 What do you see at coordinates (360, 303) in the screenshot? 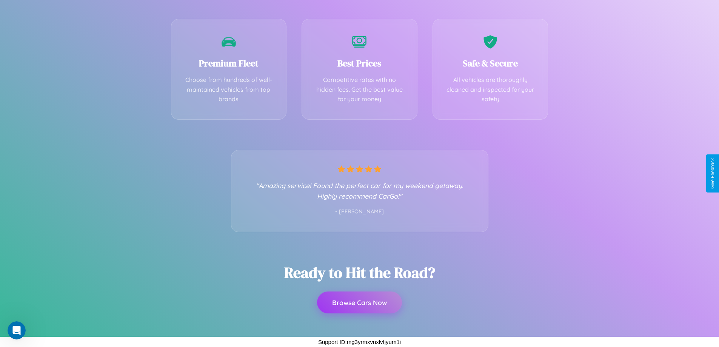
I see `button: Browse Cars Now` at bounding box center [360, 303].